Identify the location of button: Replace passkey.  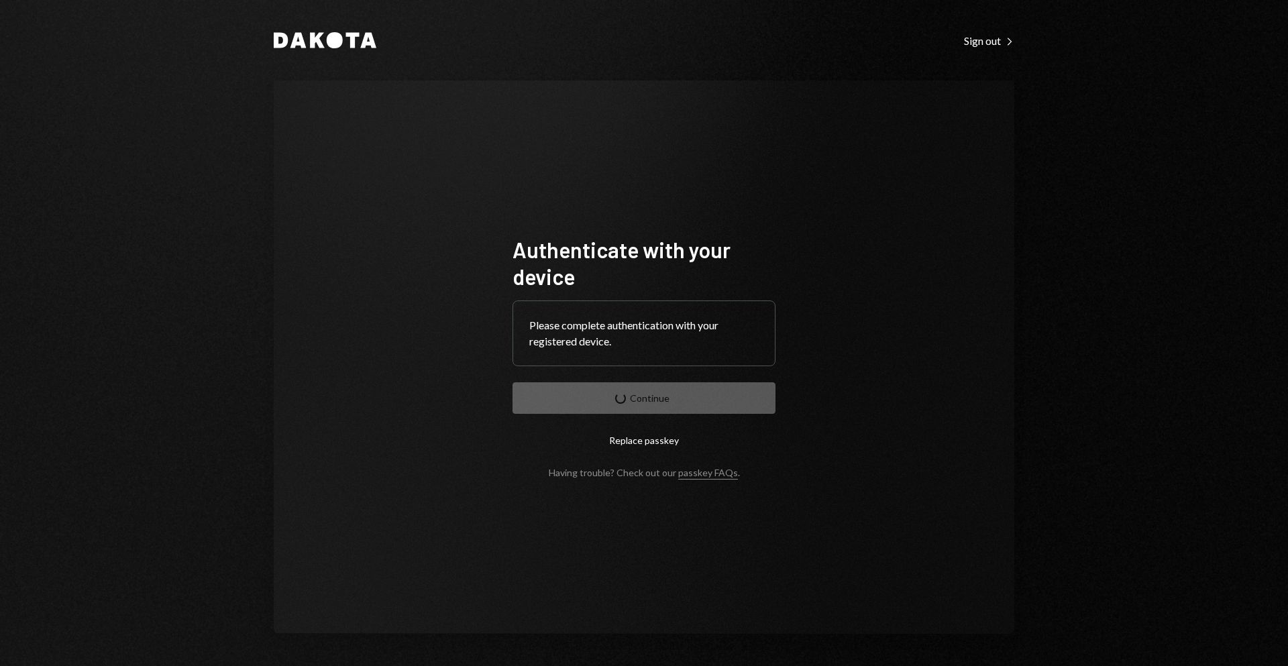
(644, 440).